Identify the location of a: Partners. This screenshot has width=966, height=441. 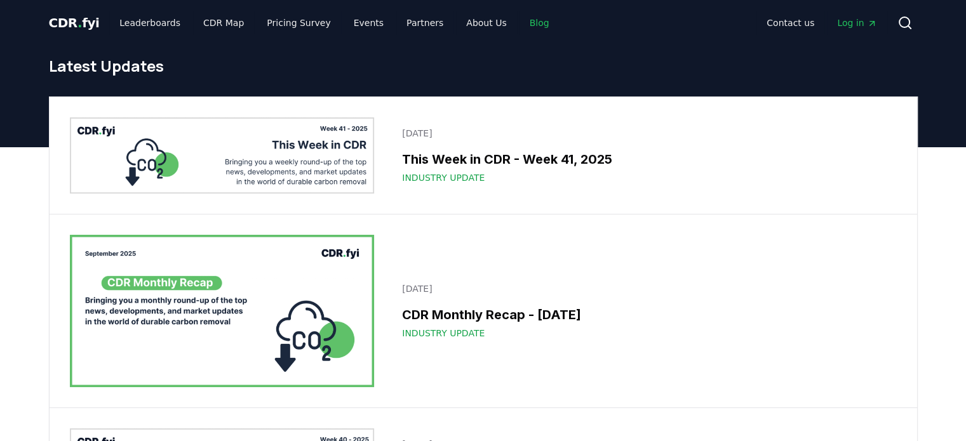
(425, 23).